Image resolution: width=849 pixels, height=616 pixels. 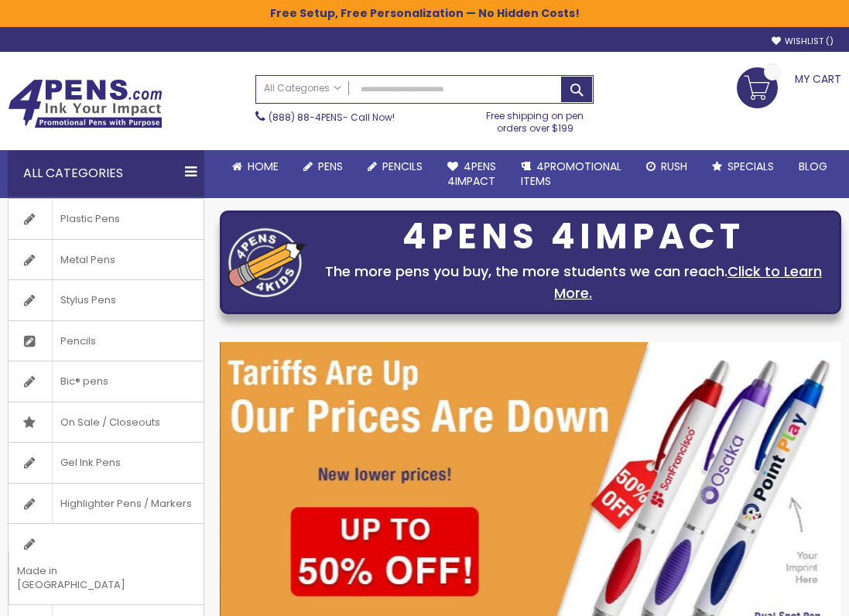 What do you see at coordinates (106, 219) in the screenshot?
I see `a: Plastic Pens` at bounding box center [106, 219].